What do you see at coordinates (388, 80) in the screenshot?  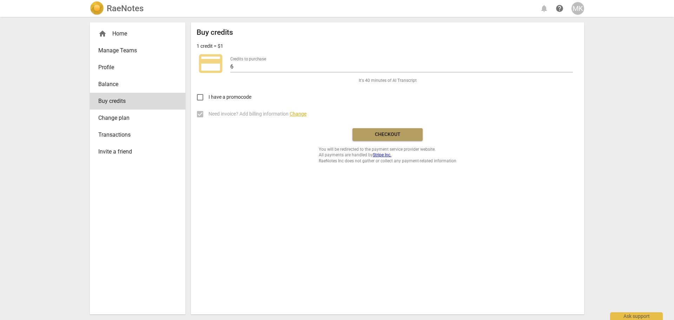 I see `span: It's 40 minutes of AI Transcript` at bounding box center [388, 80].